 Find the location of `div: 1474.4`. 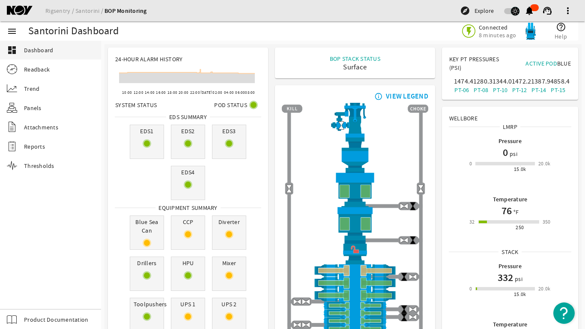

div: 1474.4 is located at coordinates (462, 81).